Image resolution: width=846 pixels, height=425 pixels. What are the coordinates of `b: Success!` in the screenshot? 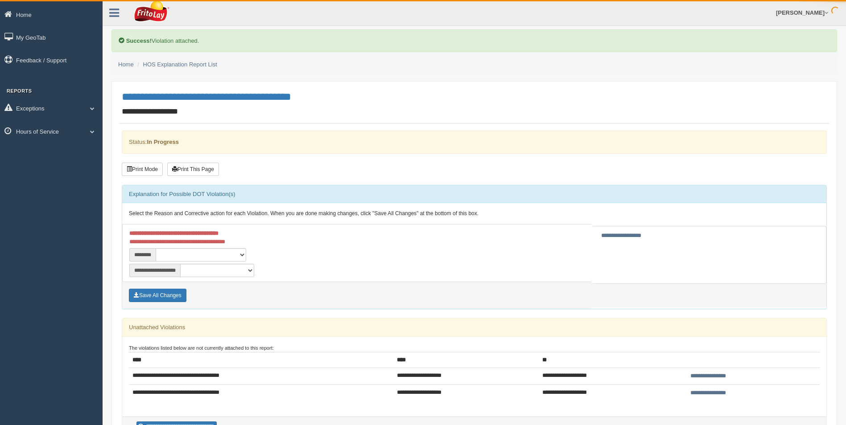 It's located at (139, 41).